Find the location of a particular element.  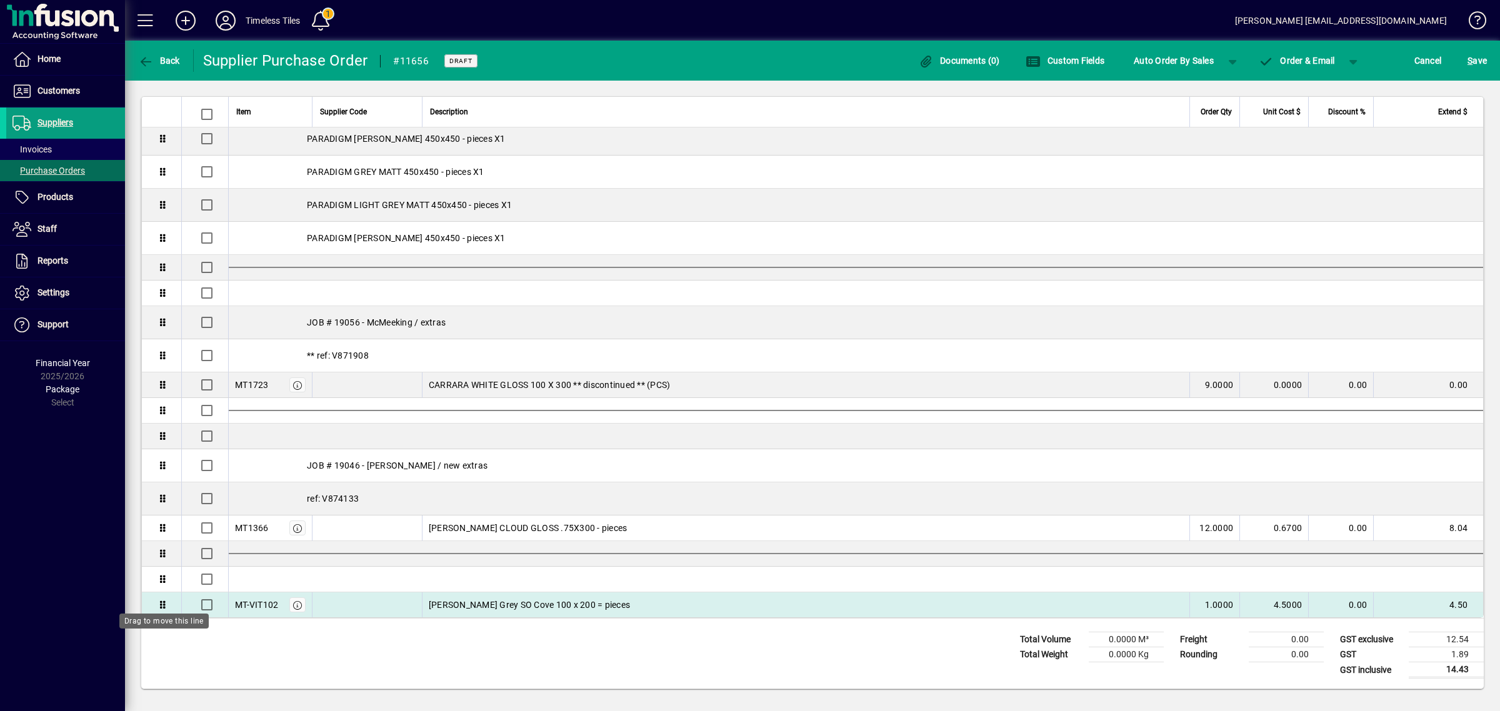

a: Settings is located at coordinates (66, 293).